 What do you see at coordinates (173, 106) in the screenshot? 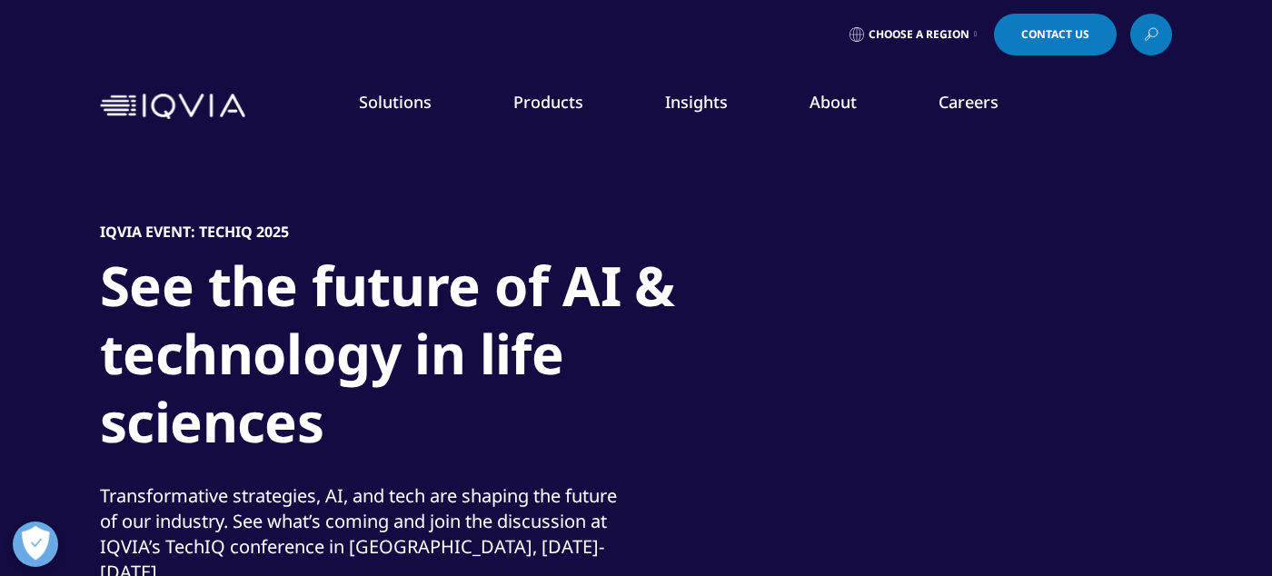
I see `img: IQVIA Healthcare Information Technology and Pharma Clinical Research Company` at bounding box center [173, 106].